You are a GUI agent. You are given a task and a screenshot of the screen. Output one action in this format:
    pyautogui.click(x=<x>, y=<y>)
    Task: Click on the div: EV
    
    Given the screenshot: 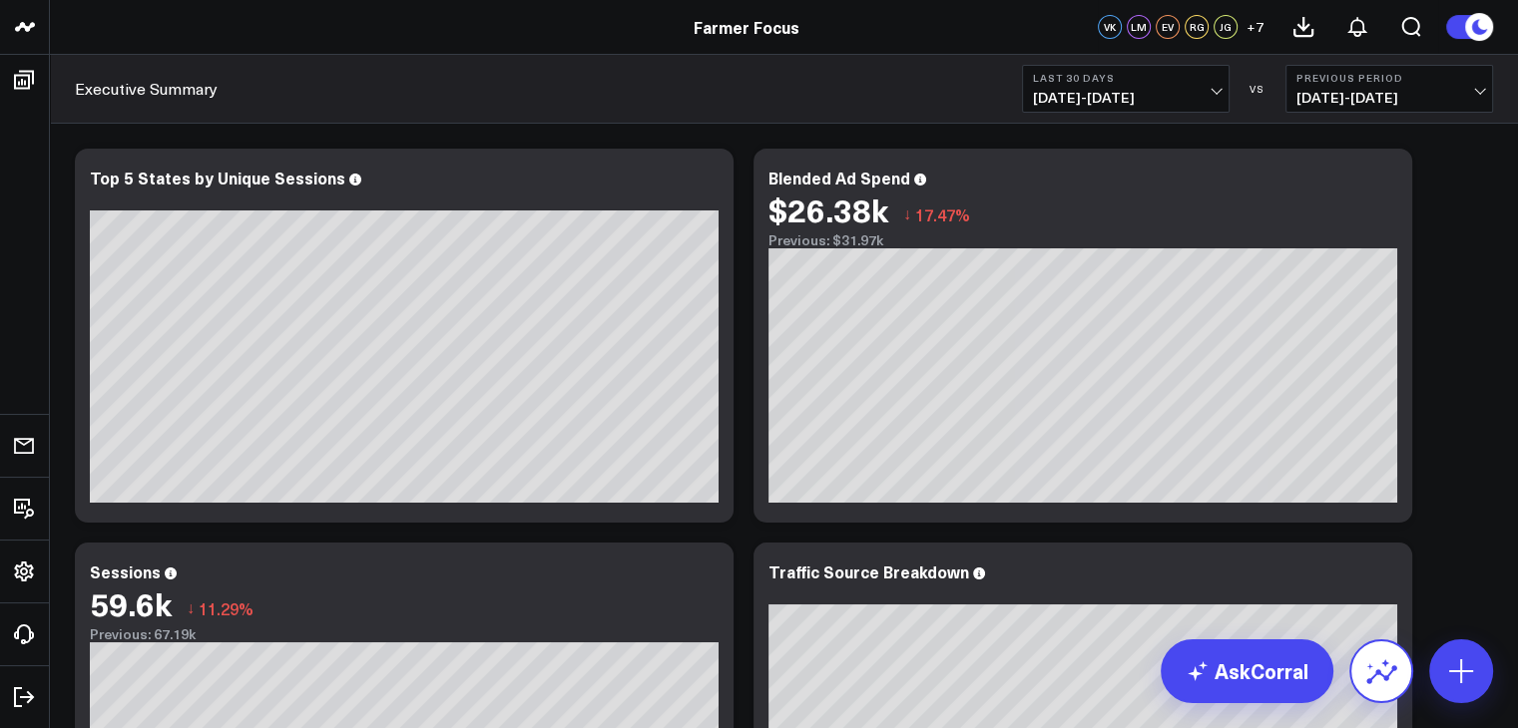 What is the action you would take?
    pyautogui.click(x=1168, y=27)
    